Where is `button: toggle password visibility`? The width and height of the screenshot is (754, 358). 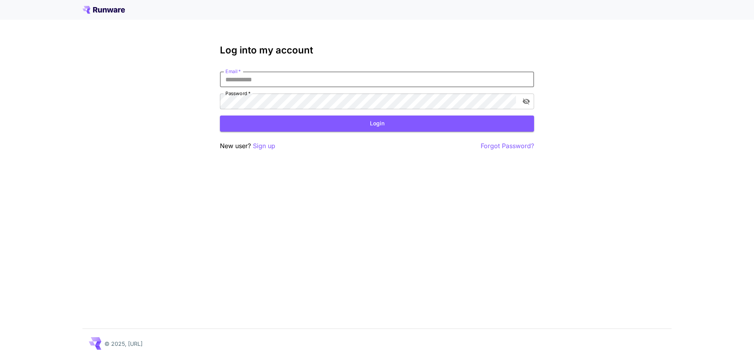
button: toggle password visibility is located at coordinates (526, 101).